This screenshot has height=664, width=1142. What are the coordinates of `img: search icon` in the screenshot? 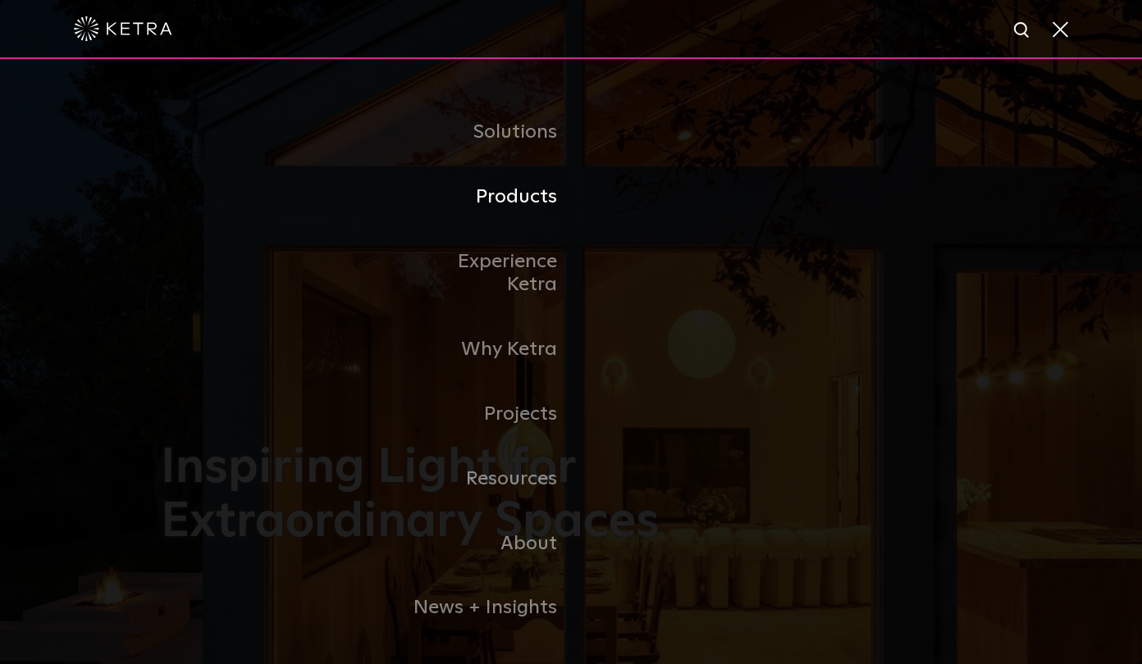 It's located at (1022, 30).